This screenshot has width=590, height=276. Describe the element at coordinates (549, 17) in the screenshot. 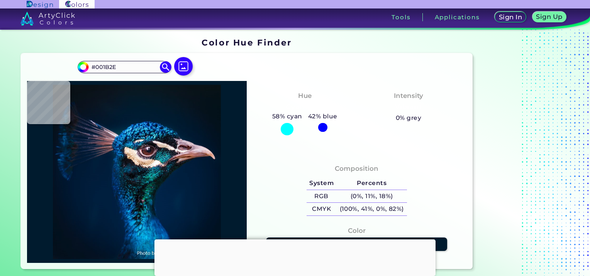

I see `a: Sign Up` at that location.